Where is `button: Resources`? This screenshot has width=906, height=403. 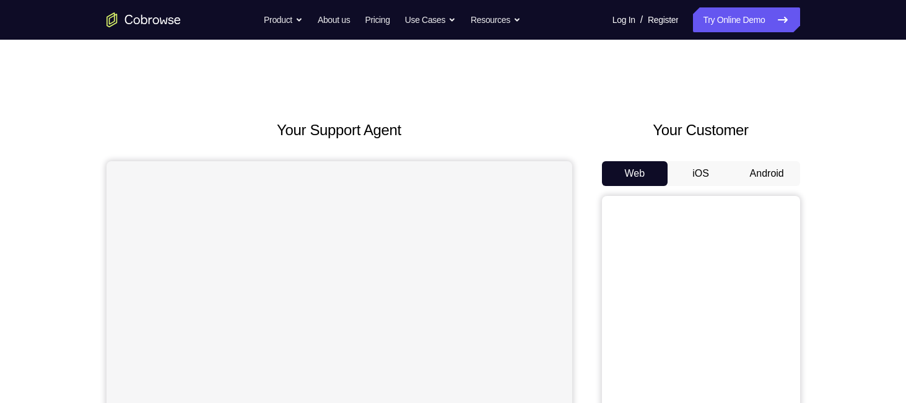 button: Resources is located at coordinates (496, 20).